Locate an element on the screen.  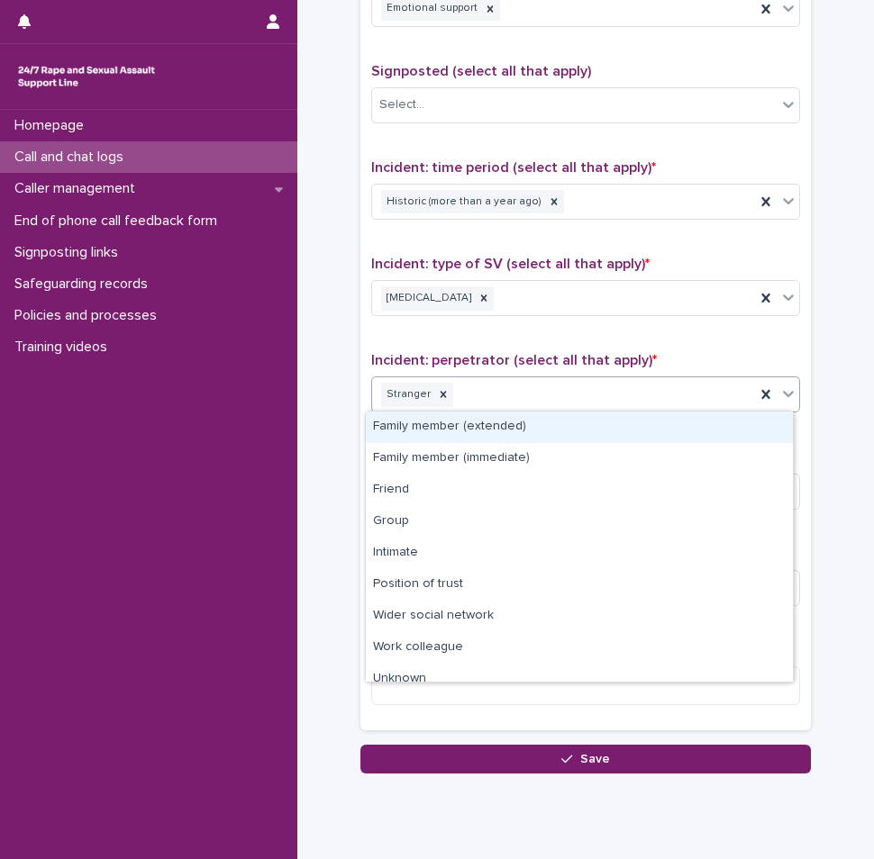
span: Save is located at coordinates (595, 759).